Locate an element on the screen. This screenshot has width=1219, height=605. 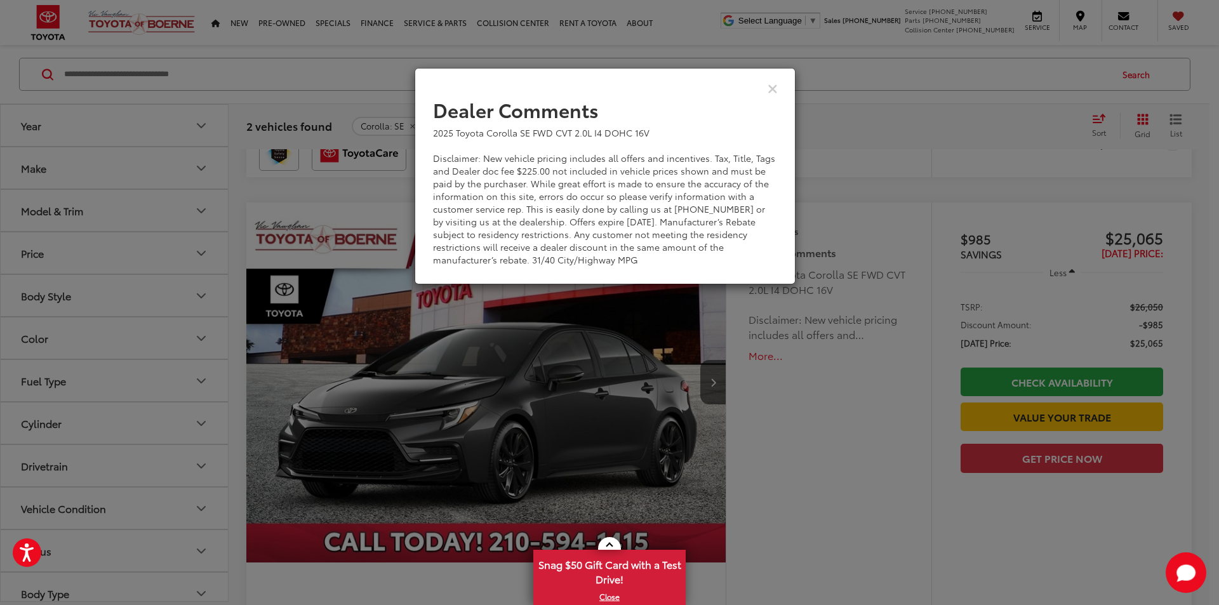
button: Close is located at coordinates (773, 88).